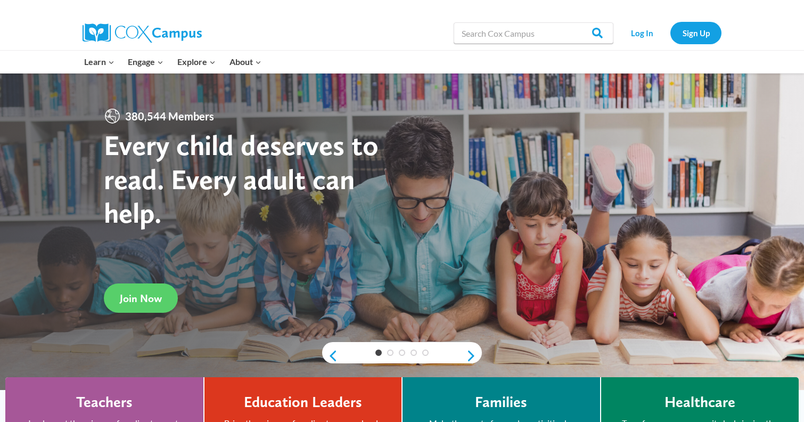 This screenshot has height=422, width=804. I want to click on h4: Families, so click(501, 402).